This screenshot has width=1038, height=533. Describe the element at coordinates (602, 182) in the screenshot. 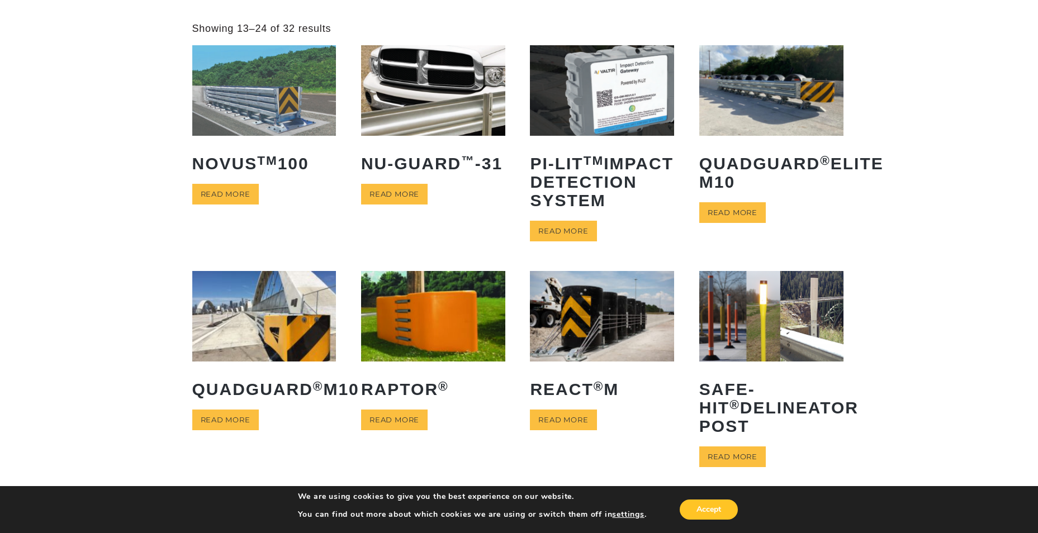

I see `h2: PI-LIT Impact Detection System` at that location.